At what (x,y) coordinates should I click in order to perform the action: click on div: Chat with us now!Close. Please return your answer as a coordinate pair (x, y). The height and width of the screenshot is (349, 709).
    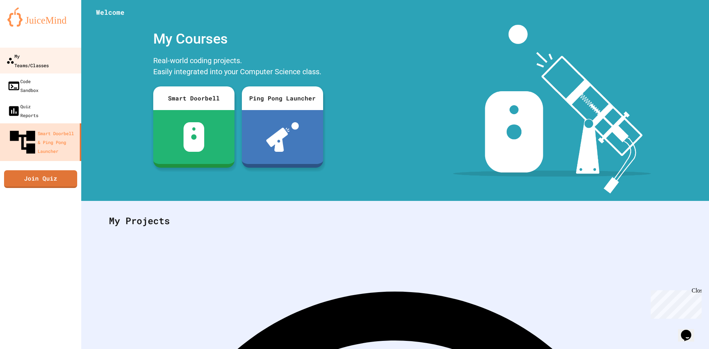
    Looking at the image, I should click on (27, 25).